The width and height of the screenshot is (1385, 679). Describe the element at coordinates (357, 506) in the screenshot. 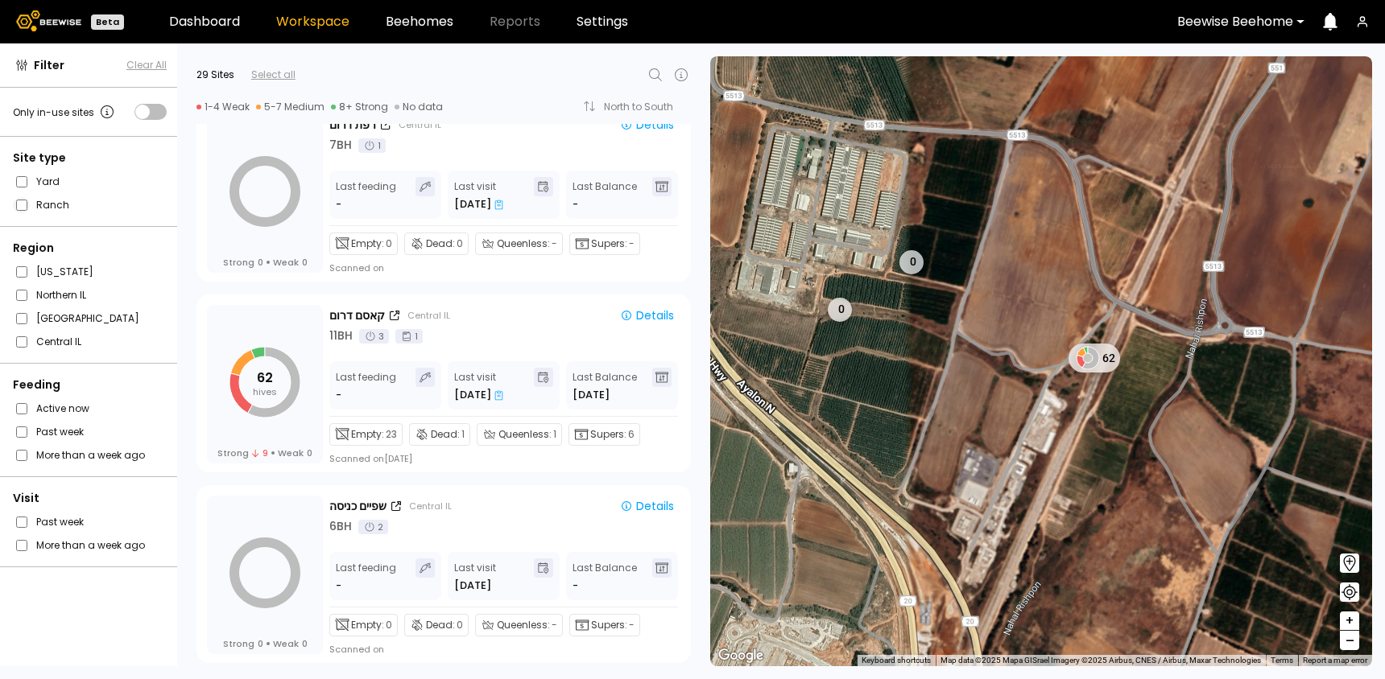

I see `div: שפיים כניסה` at that location.